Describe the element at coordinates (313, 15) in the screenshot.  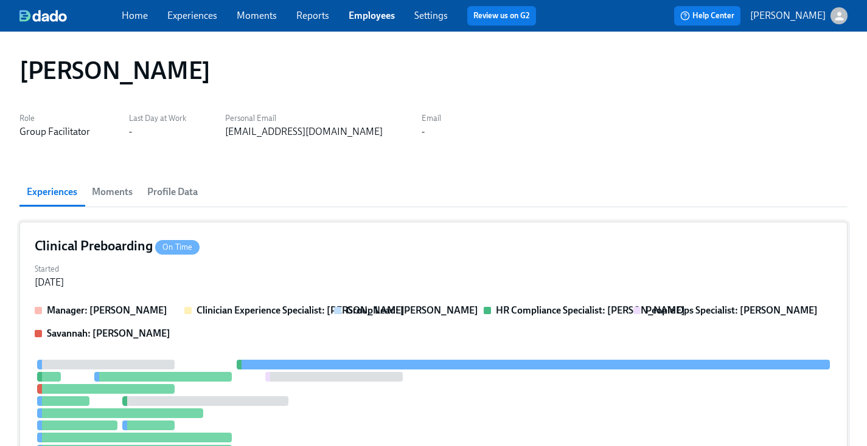
I see `a: Reports` at that location.